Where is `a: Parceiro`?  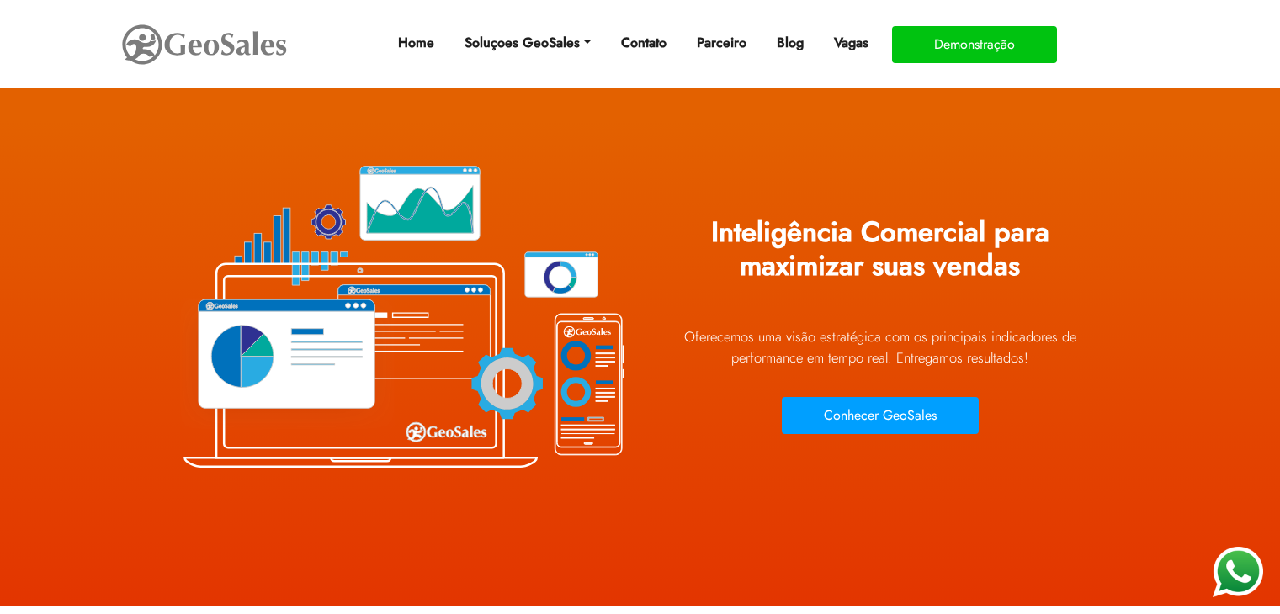 a: Parceiro is located at coordinates (721, 43).